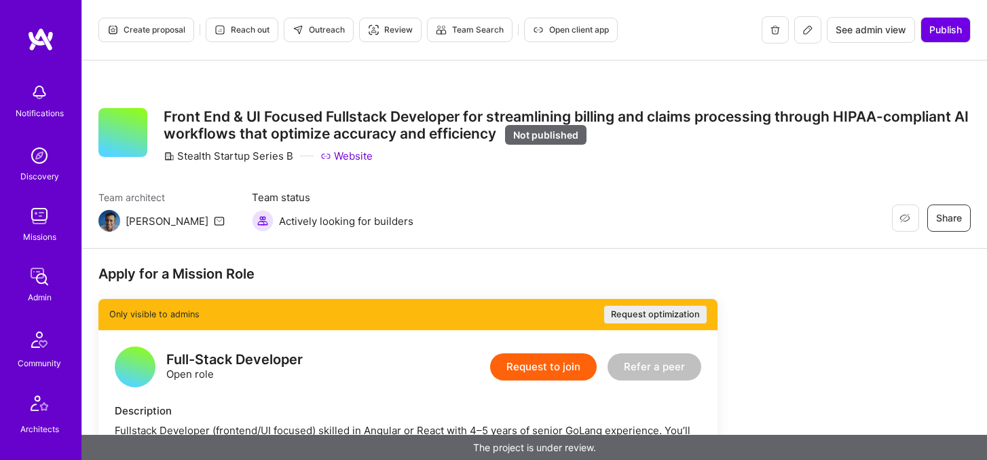 The image size is (987, 460). I want to click on button: Publish, so click(946, 30).